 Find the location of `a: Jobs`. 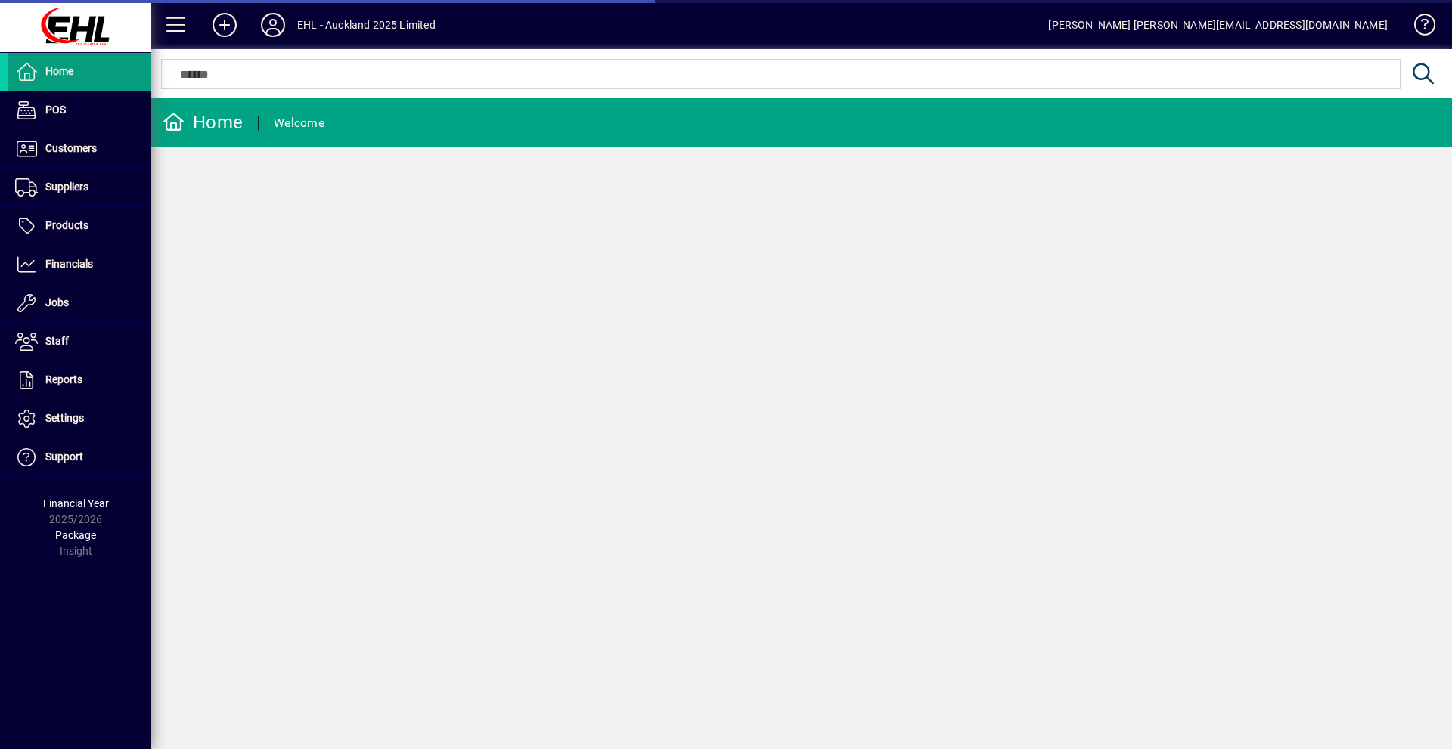

a: Jobs is located at coordinates (79, 303).